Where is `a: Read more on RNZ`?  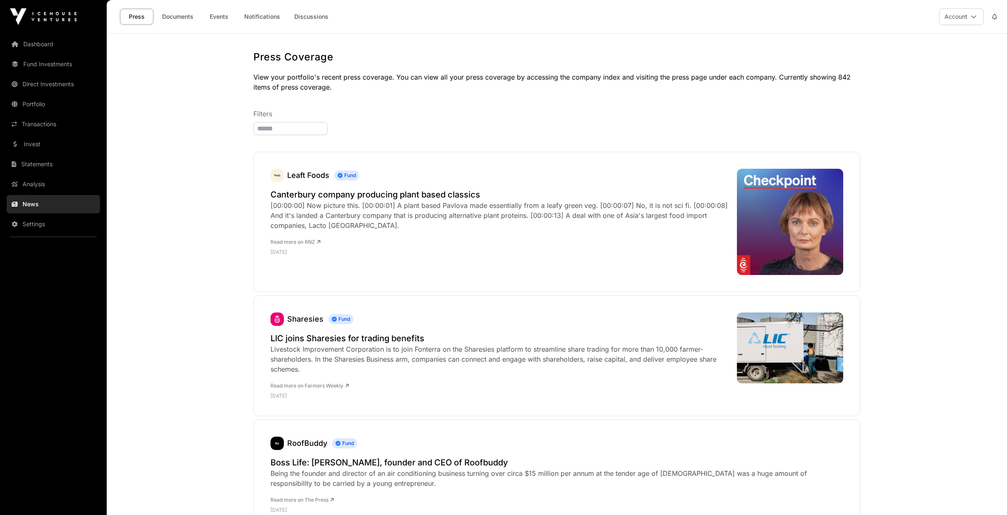
a: Read more on RNZ is located at coordinates (295, 242).